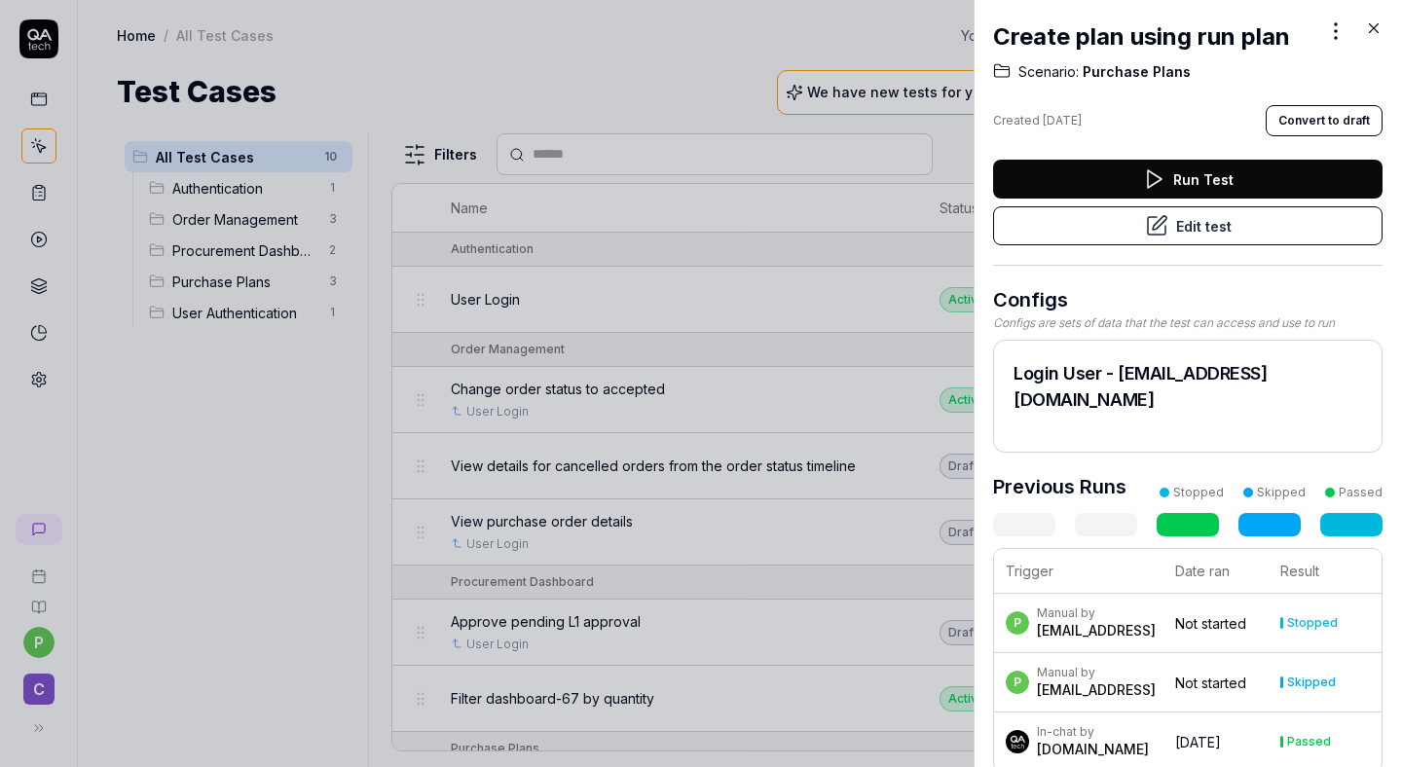 Image resolution: width=1402 pixels, height=767 pixels. Describe the element at coordinates (1325, 121) in the screenshot. I see `button: Convert to draft` at that location.